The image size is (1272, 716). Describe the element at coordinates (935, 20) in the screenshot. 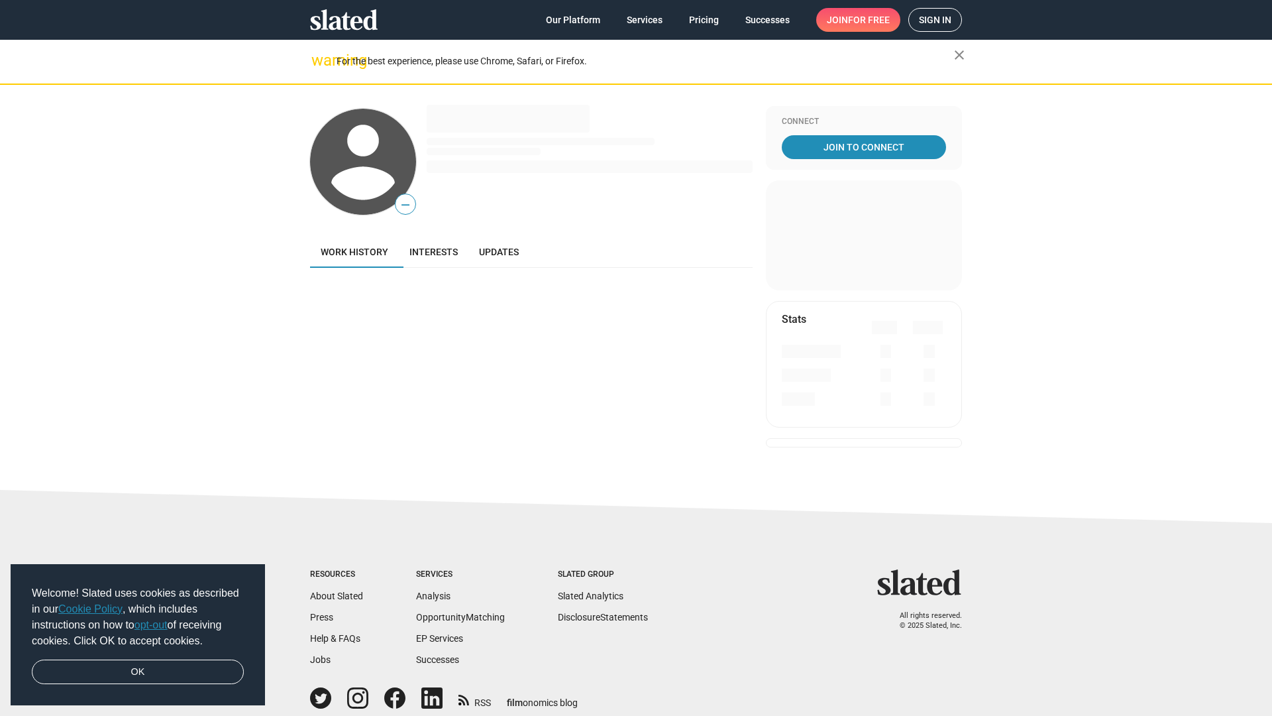

I see `span: Sign in` at that location.